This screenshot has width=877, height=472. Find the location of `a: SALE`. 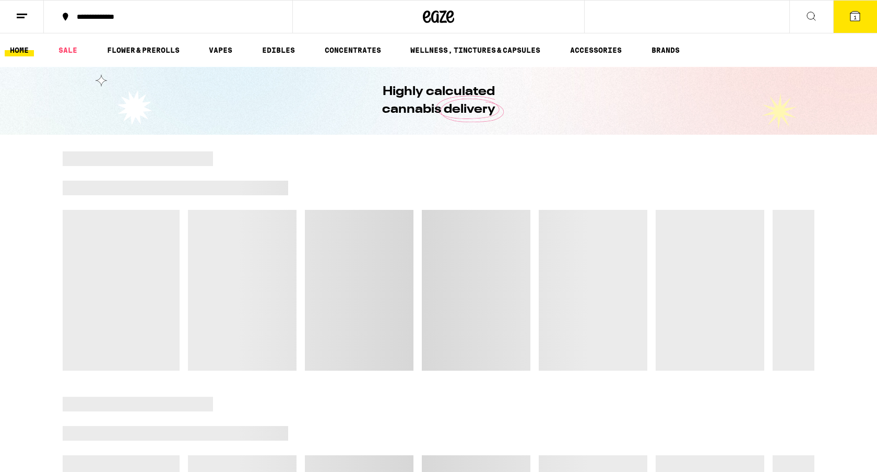

a: SALE is located at coordinates (68, 50).